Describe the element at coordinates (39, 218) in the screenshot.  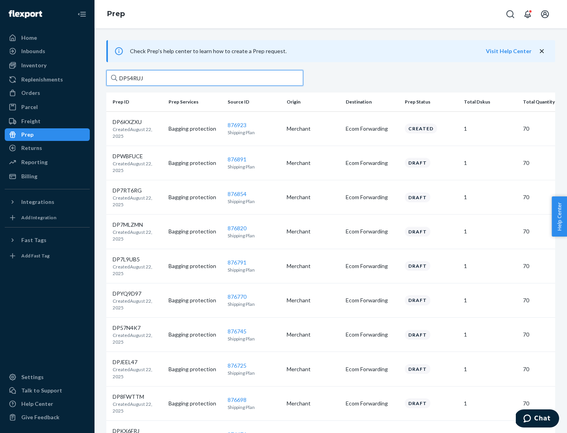
I see `div: Add Integration` at that location.